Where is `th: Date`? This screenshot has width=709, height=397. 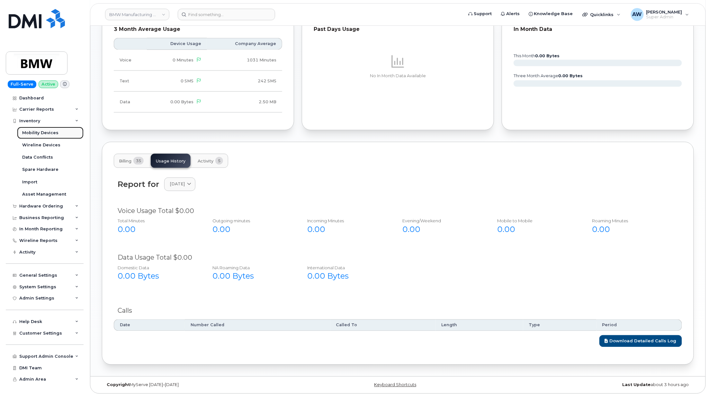
th: Date is located at coordinates (149, 325).